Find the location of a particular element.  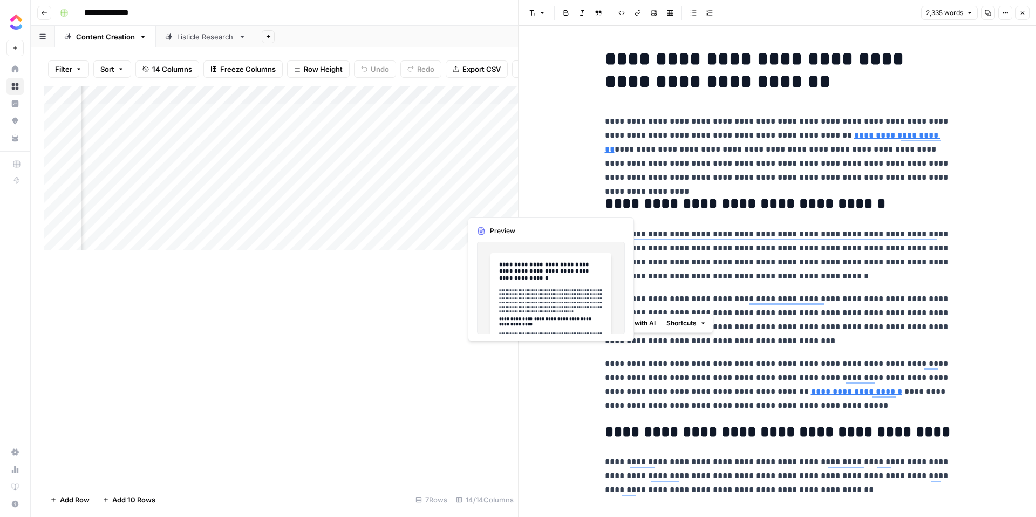

span: Sort is located at coordinates (107, 69).